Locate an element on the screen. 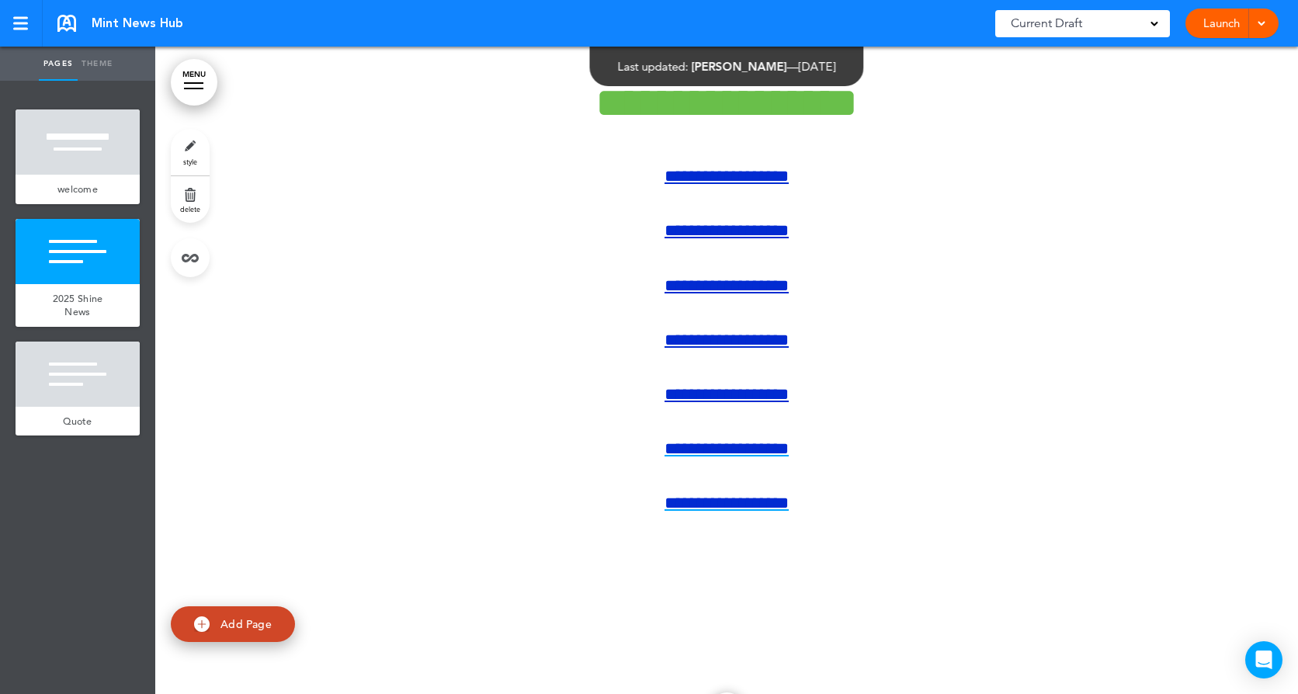  img: add.svg is located at coordinates (202, 624).